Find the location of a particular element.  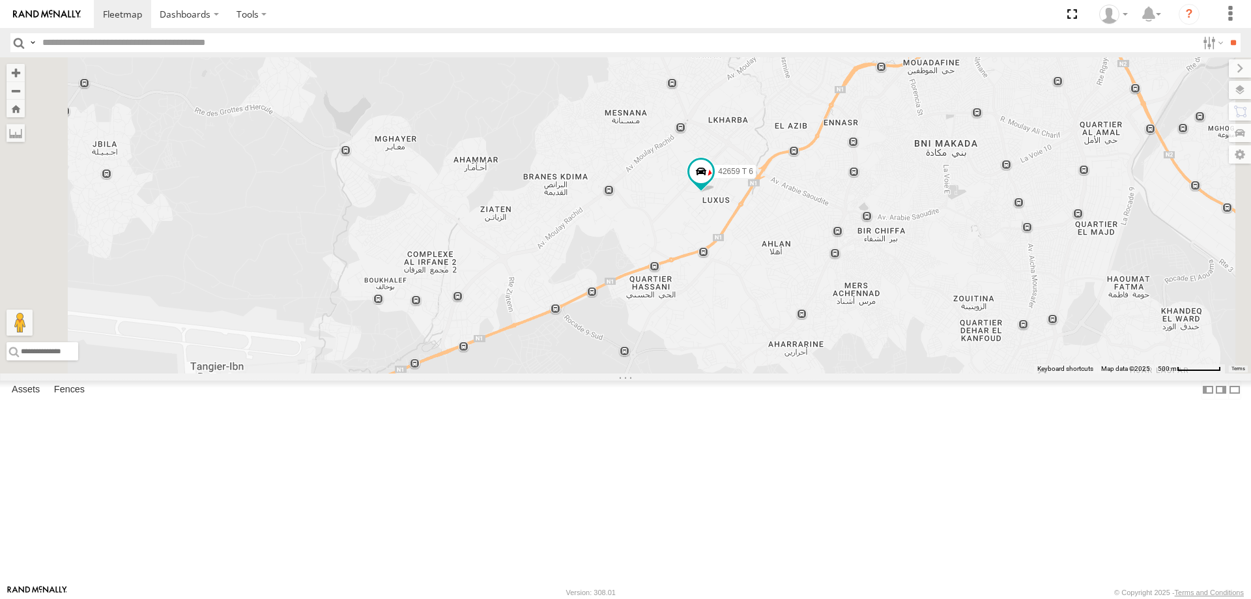

label: Fences is located at coordinates (69, 390).